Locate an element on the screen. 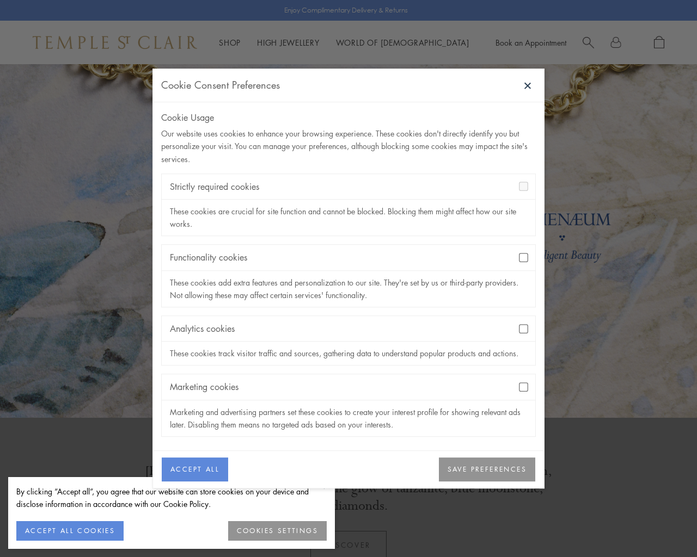  button: COOKIES SETTINGS is located at coordinates (277, 531).